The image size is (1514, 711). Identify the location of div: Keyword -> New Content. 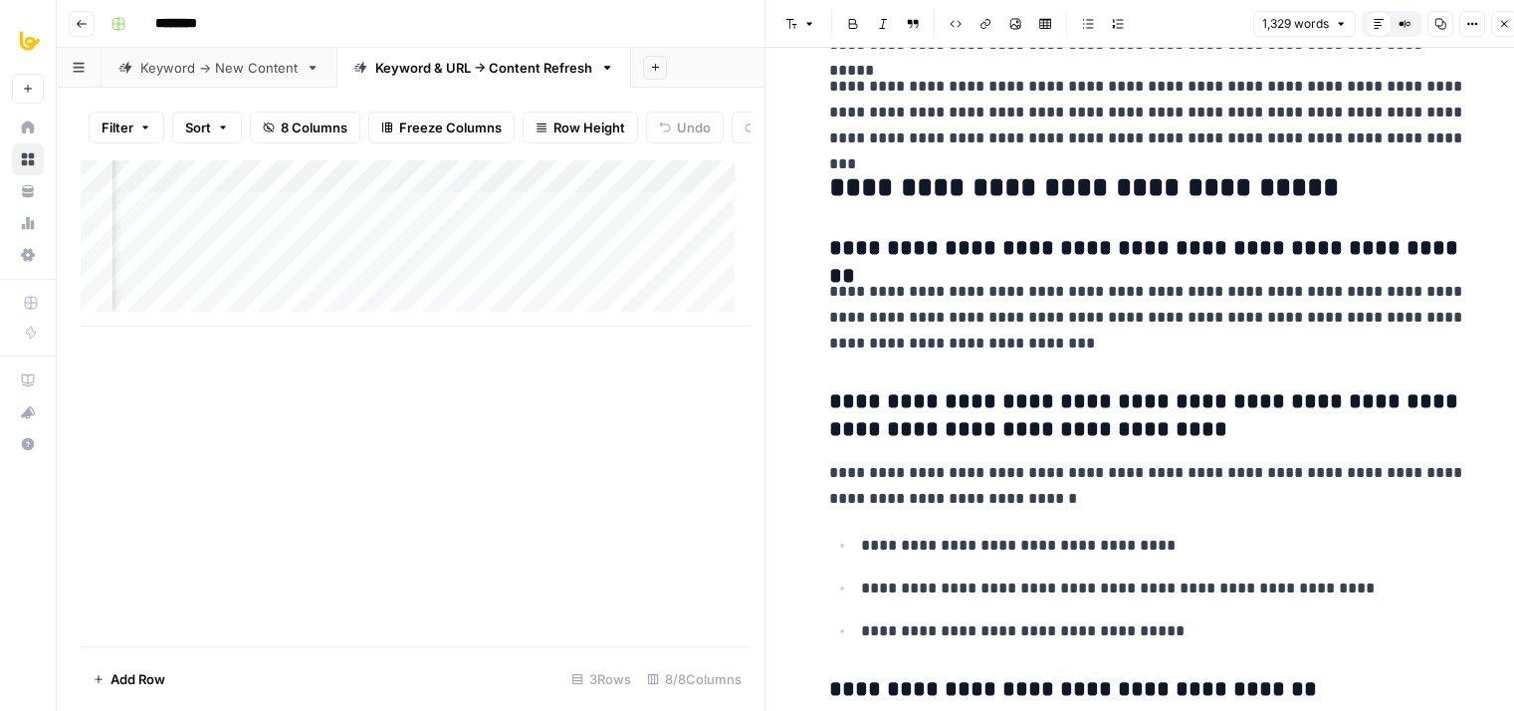
(219, 68).